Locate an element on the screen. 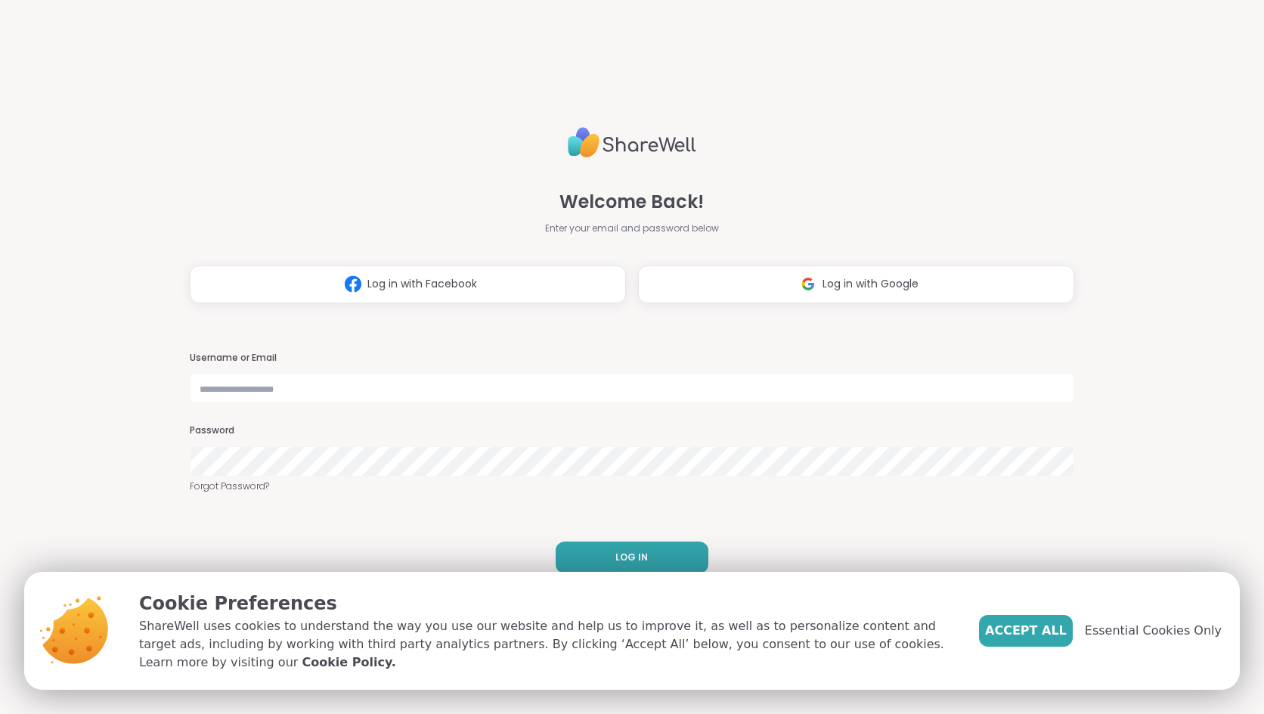  a: Cookie Policy. is located at coordinates (349, 662).